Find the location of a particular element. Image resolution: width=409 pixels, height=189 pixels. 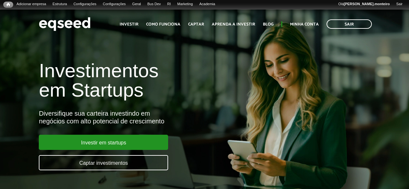

a: Início is located at coordinates (8, 5).